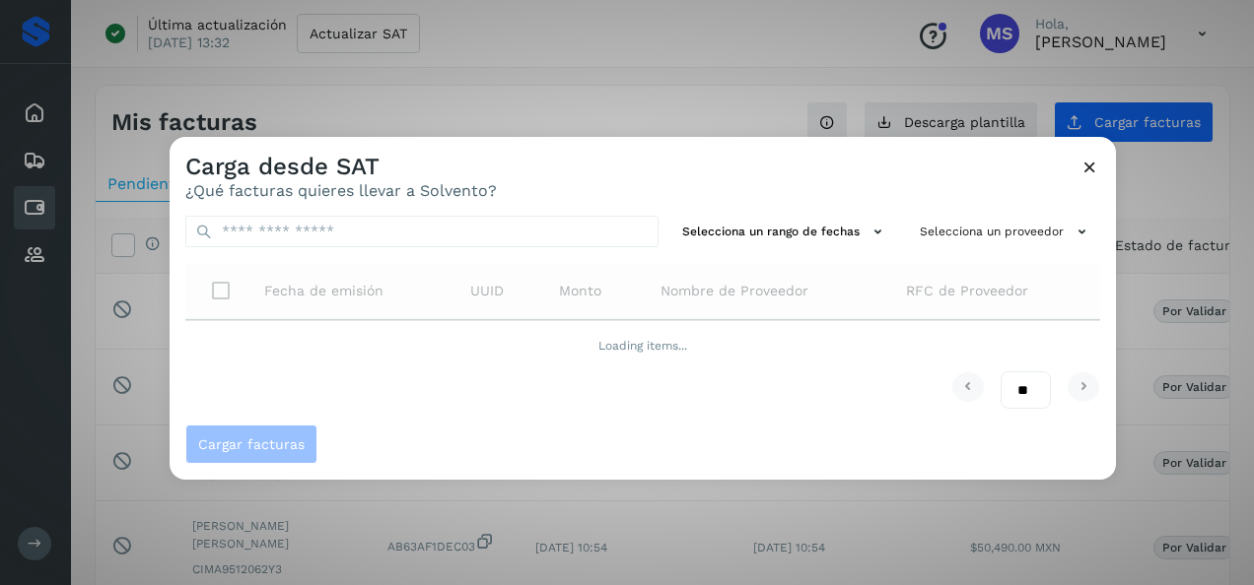 Image resolution: width=1254 pixels, height=585 pixels. I want to click on button: Selecciona un rango de fechas, so click(784, 232).